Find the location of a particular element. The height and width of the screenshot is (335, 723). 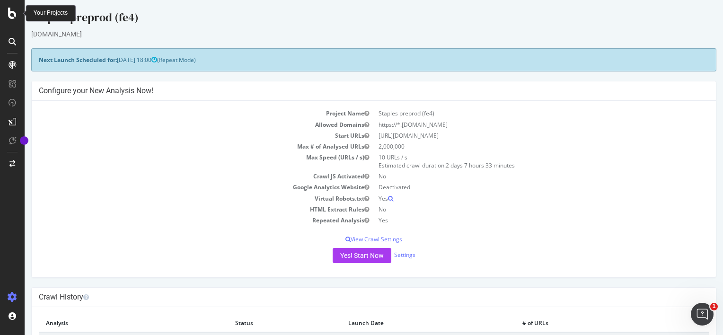

td: Start URLs is located at coordinates (182, 135).